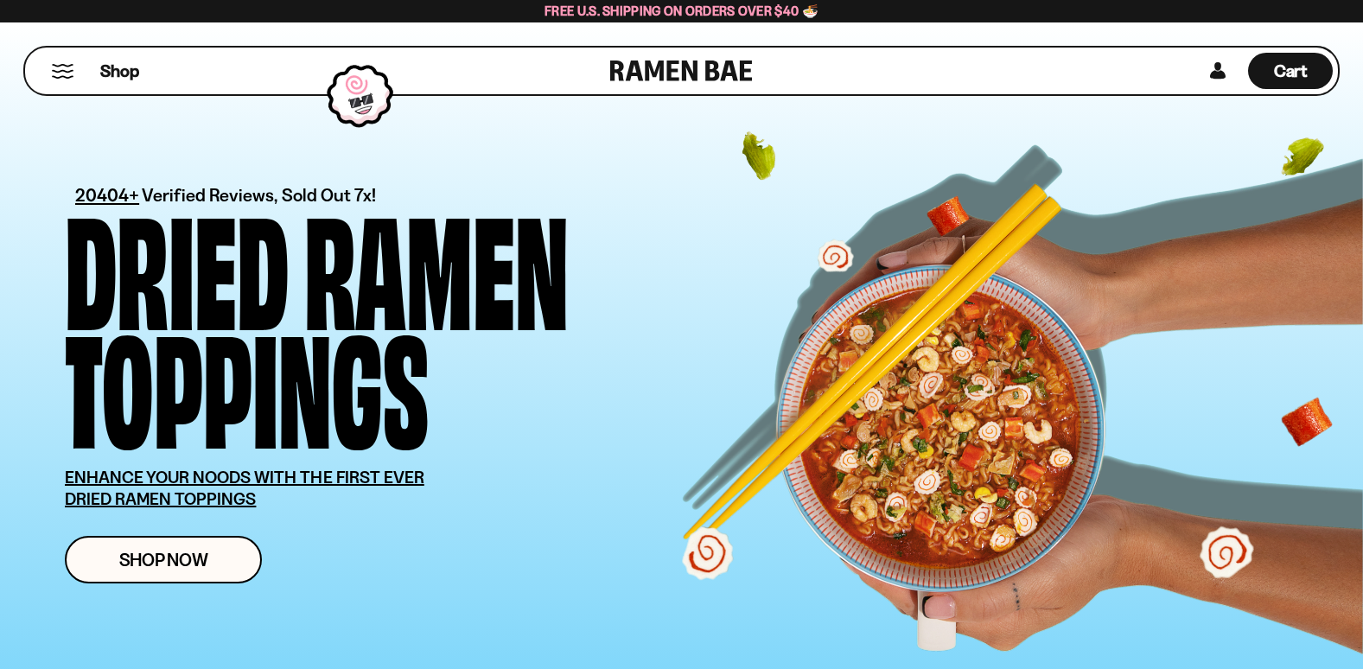 The width and height of the screenshot is (1363, 669). What do you see at coordinates (62, 71) in the screenshot?
I see `button: Mobile Menu Trigger` at bounding box center [62, 71].